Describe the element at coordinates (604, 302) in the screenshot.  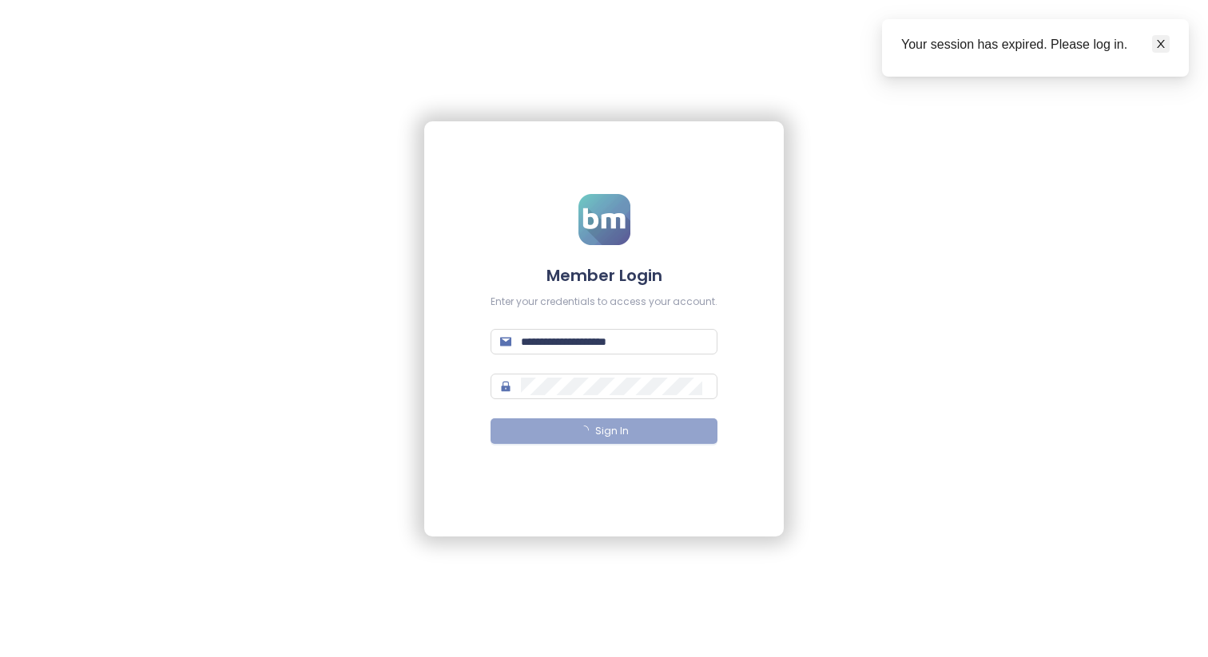
I see `div: Enter your credentials to access your account.` at that location.